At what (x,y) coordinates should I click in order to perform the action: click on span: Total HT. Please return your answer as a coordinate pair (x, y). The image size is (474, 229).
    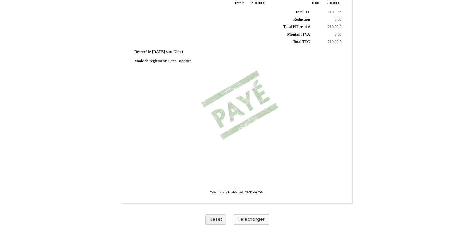
    Looking at the image, I should click on (302, 12).